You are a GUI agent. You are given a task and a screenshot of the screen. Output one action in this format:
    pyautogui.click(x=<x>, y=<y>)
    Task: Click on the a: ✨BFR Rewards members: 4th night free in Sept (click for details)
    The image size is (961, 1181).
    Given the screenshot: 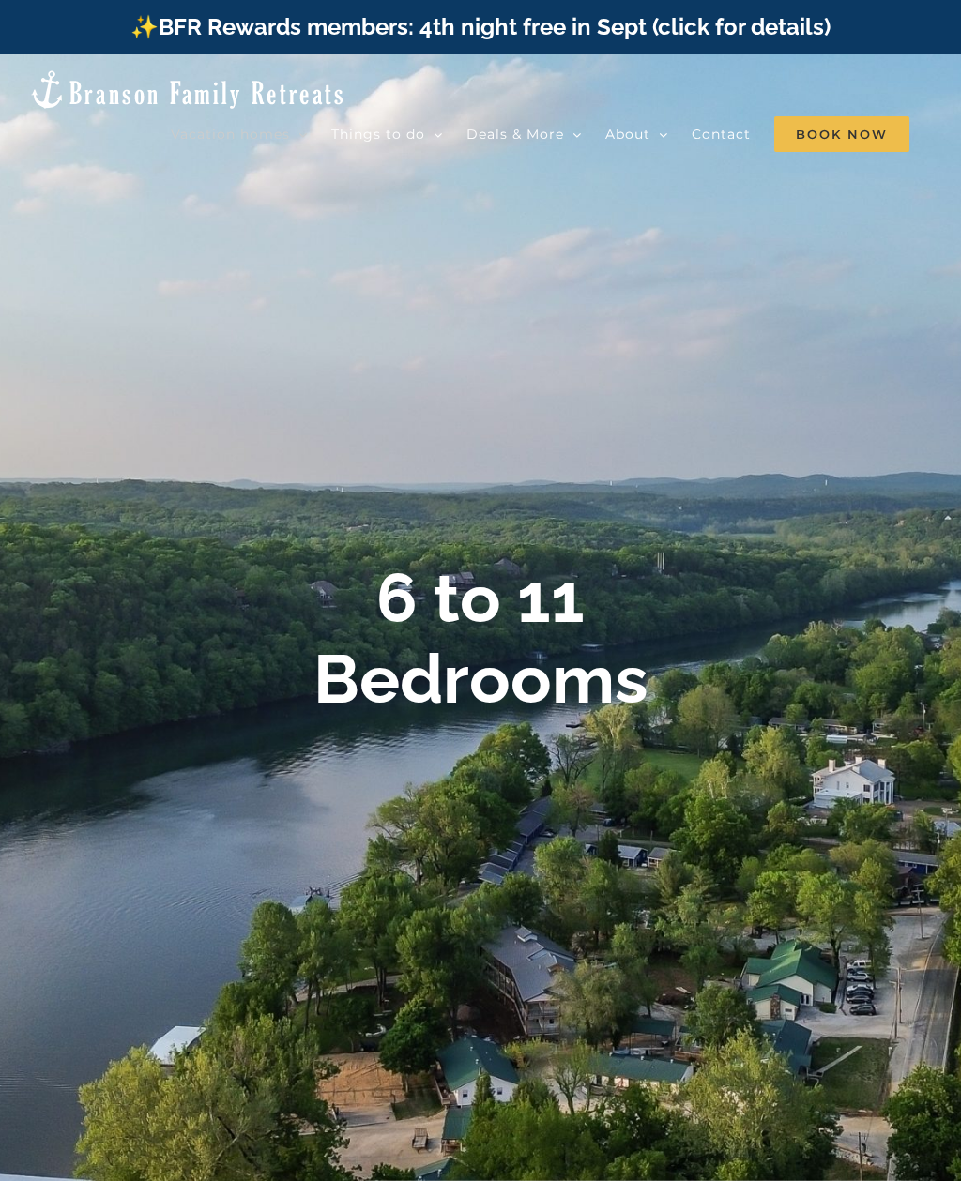 What is the action you would take?
    pyautogui.click(x=480, y=26)
    